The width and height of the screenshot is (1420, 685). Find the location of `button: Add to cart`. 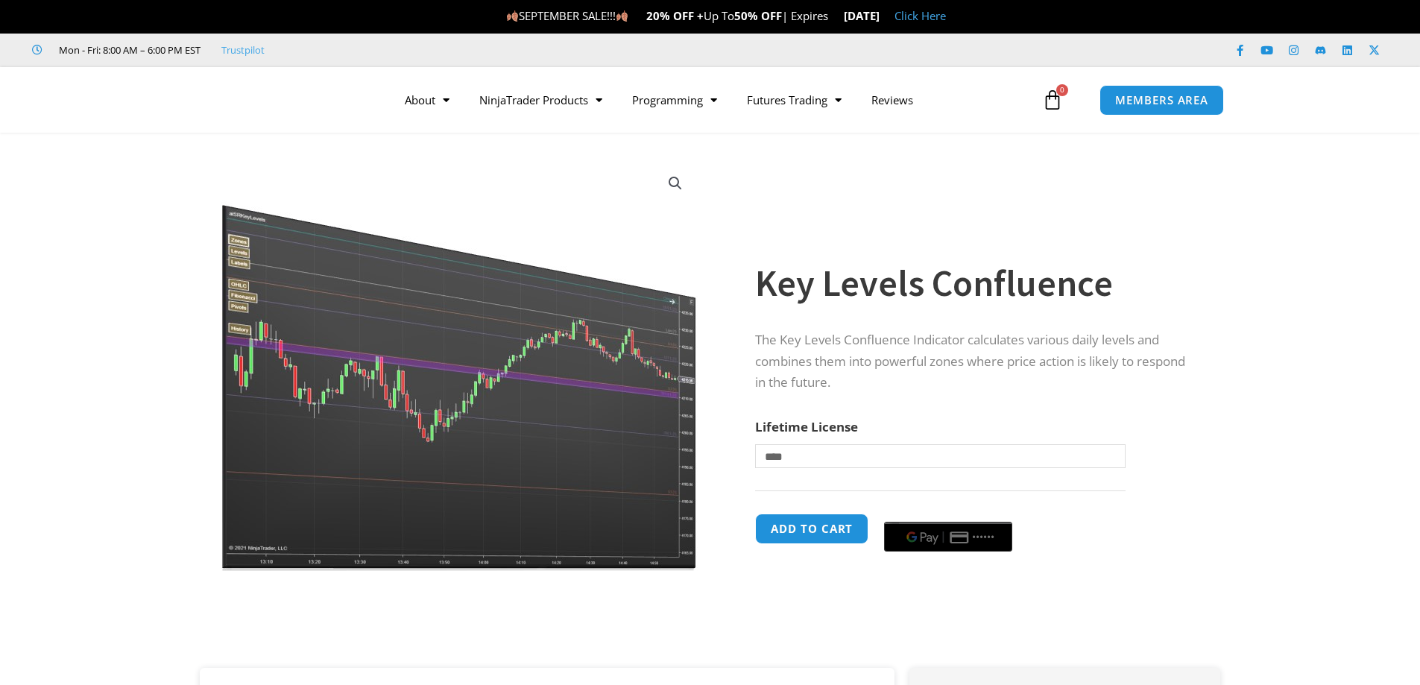

button: Add to cart is located at coordinates (812, 529).